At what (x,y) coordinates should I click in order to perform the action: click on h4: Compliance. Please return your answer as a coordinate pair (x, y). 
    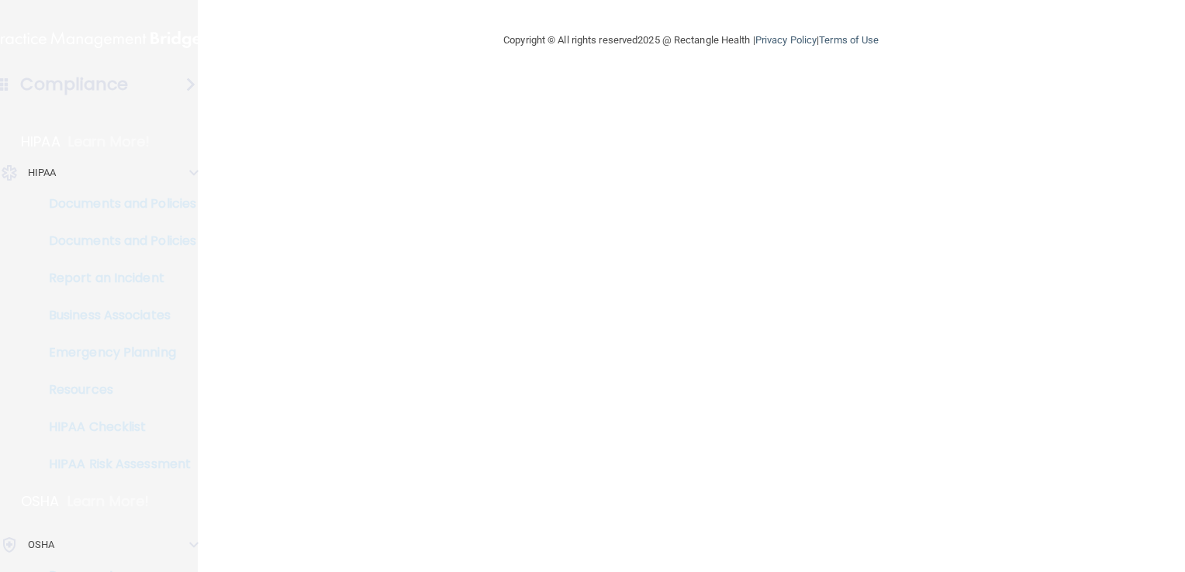
    Looking at the image, I should click on (74, 85).